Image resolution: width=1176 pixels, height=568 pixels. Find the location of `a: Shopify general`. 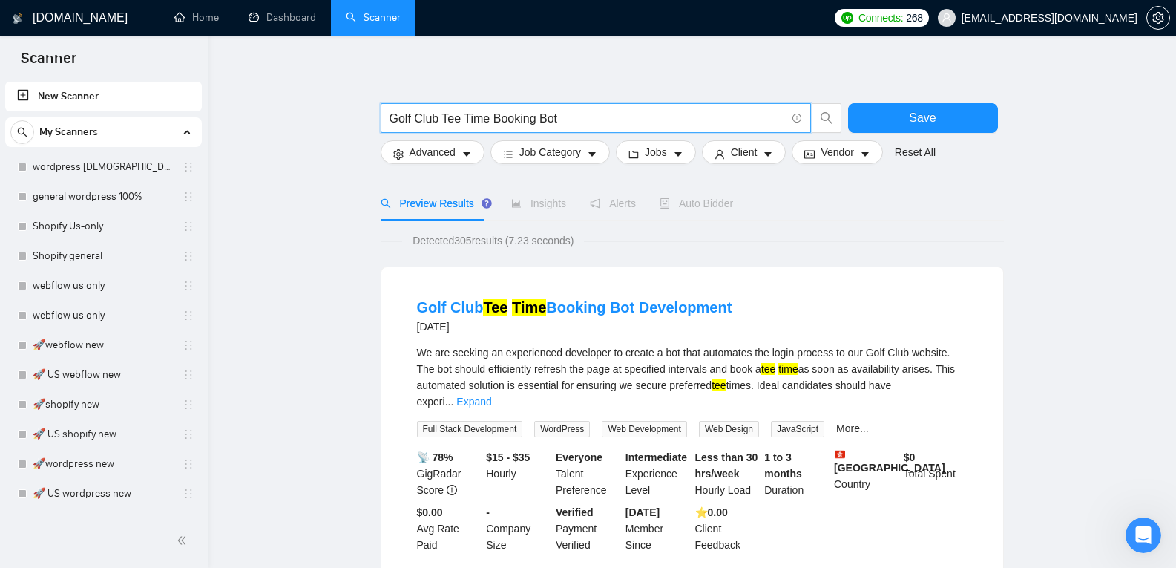

a: Shopify general is located at coordinates (103, 256).